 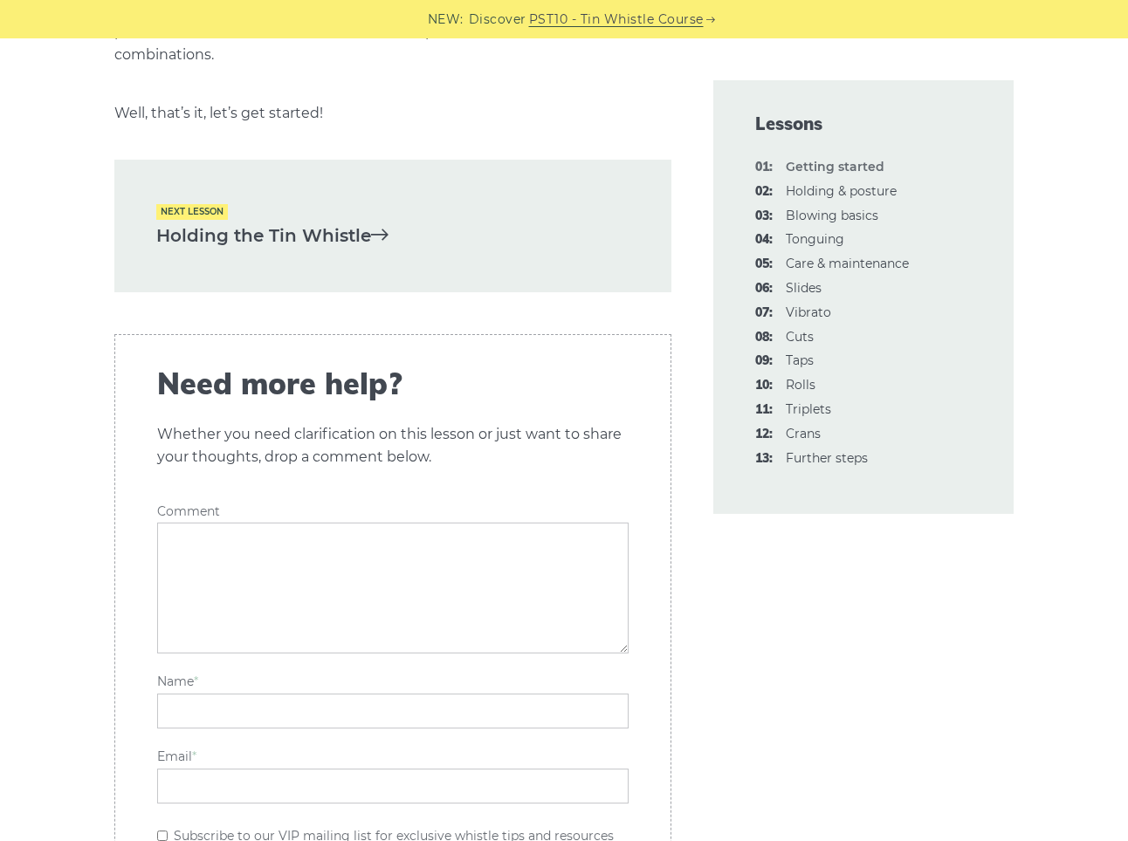 What do you see at coordinates (764, 386) in the screenshot?
I see `span: 10:` at bounding box center [764, 386].